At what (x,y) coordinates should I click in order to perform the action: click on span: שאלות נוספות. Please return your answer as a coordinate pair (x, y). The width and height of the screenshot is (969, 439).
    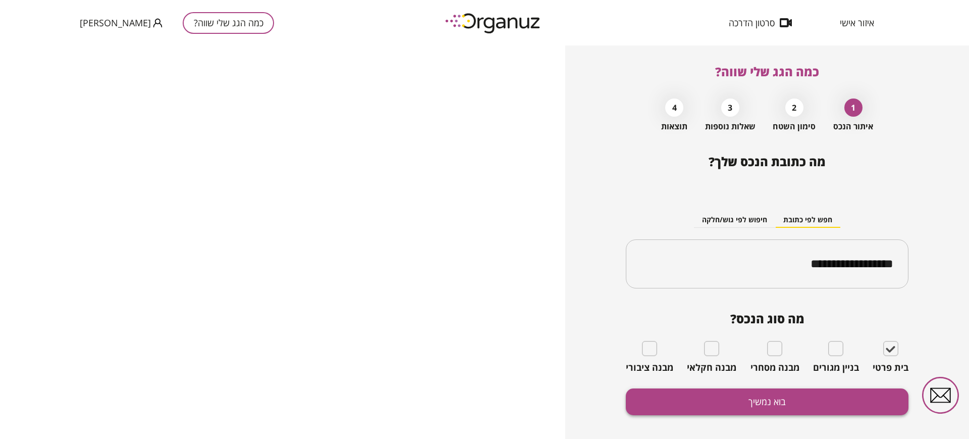
    Looking at the image, I should click on (730, 126).